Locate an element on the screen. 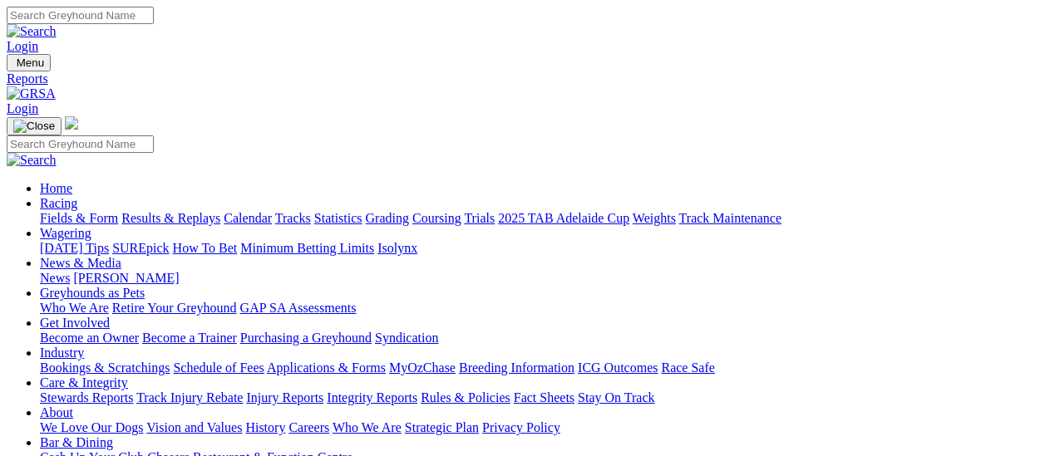 This screenshot has height=456, width=1045. a: Statistics is located at coordinates (338, 218).